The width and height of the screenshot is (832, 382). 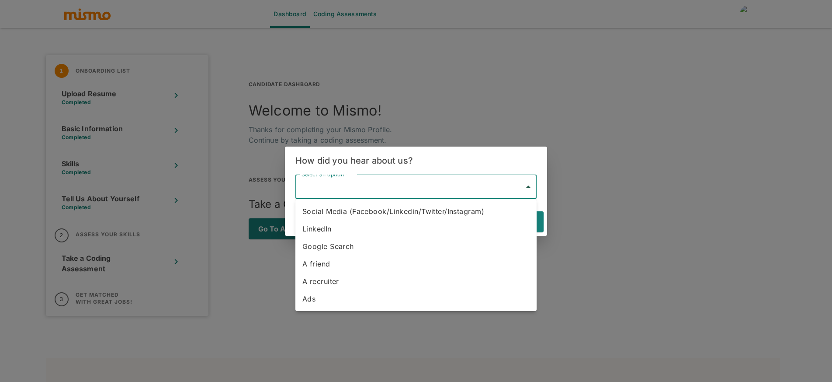 What do you see at coordinates (416, 211) in the screenshot?
I see `li: Social Media (Facebook/Linkedin/Twitter/Instagram)` at bounding box center [416, 211].